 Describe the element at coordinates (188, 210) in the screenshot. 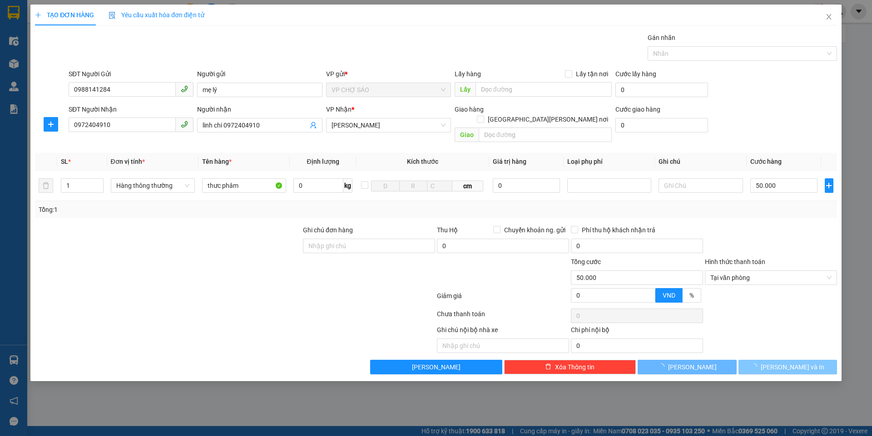

I see `div: Tổng: 1` at that location.